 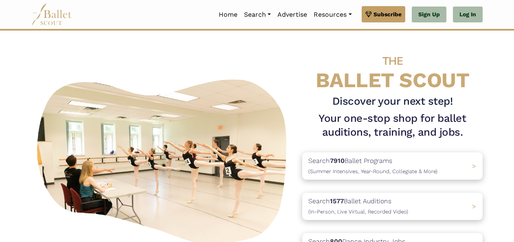 I want to click on a: Home, so click(x=228, y=15).